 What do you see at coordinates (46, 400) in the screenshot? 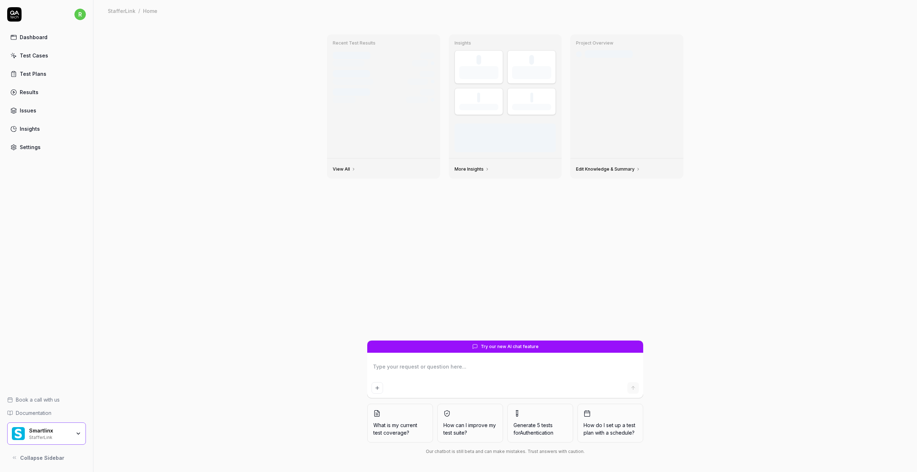
I see `a: Book a call with us` at bounding box center [46, 400].